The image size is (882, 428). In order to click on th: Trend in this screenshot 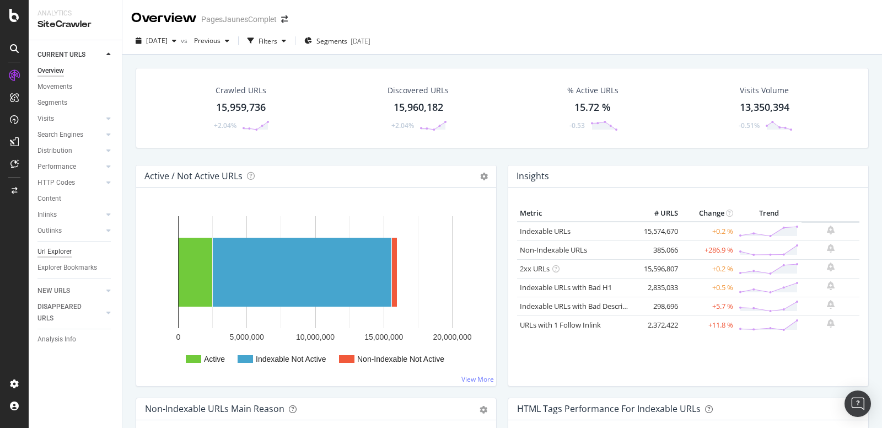, I will do `click(768, 213)`.